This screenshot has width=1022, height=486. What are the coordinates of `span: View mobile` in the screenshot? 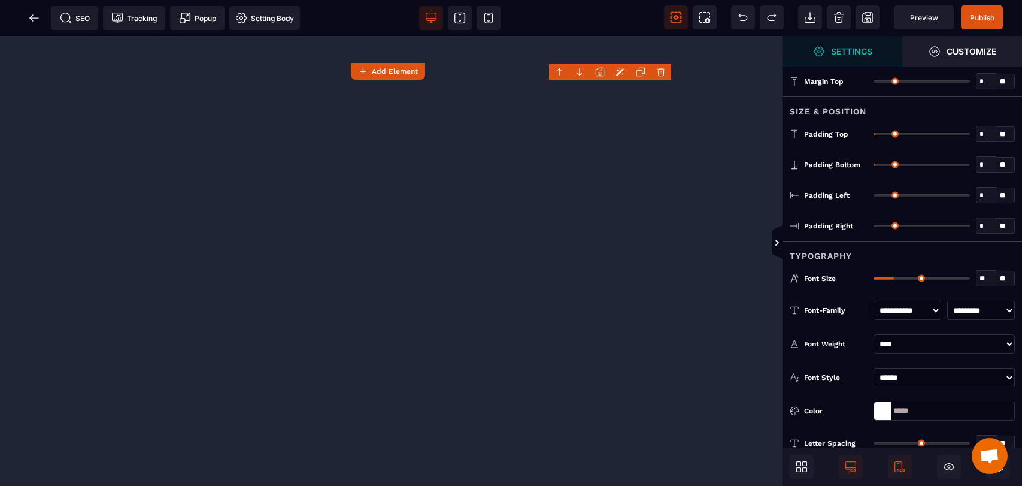 It's located at (489, 18).